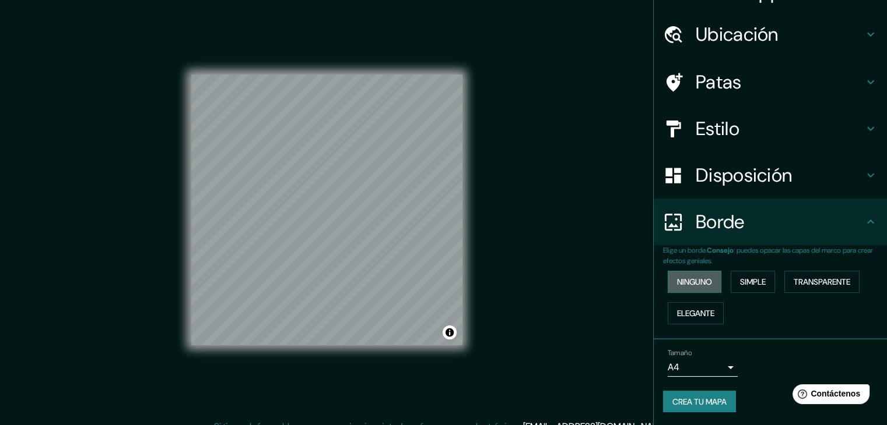 This screenshot has width=887, height=425. I want to click on font: Transparente, so click(821, 282).